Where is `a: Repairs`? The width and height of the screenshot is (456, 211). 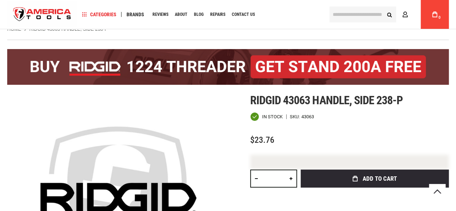
a: Repairs is located at coordinates (218, 14).